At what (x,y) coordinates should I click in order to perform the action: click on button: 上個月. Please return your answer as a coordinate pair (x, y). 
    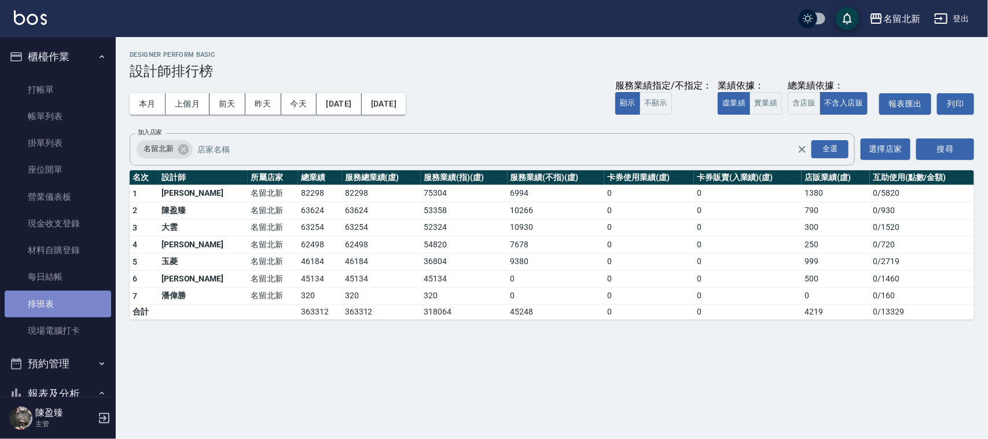
    Looking at the image, I should click on (187, 104).